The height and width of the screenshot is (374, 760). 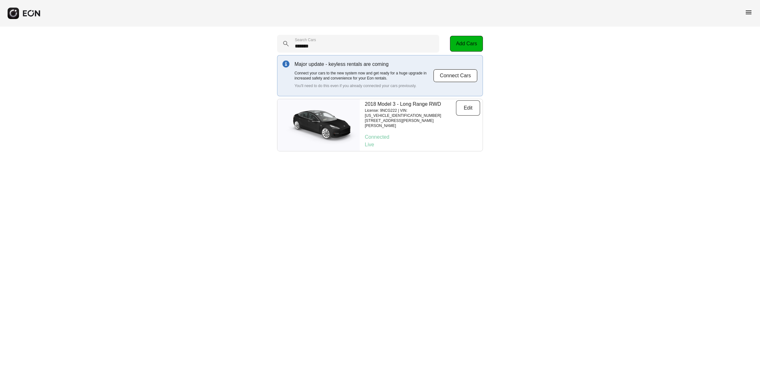 What do you see at coordinates (468, 108) in the screenshot?
I see `button: Edit` at bounding box center [468, 108].